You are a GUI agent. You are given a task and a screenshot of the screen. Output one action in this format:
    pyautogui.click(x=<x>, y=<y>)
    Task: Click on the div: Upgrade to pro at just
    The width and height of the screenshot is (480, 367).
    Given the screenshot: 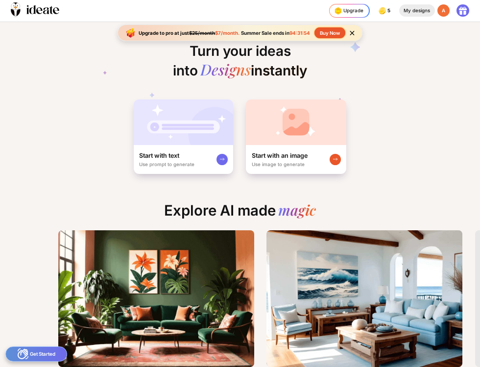 What is the action you would take?
    pyautogui.click(x=189, y=33)
    